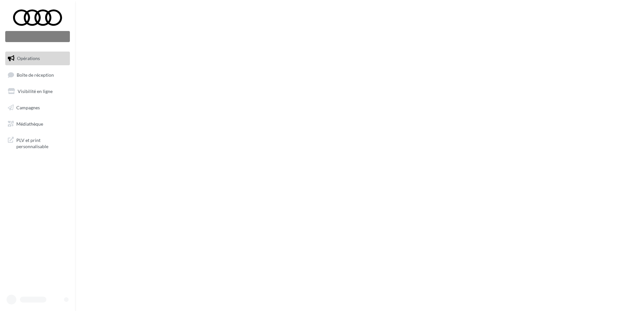 Image resolution: width=627 pixels, height=311 pixels. I want to click on span: Médiathèque, so click(30, 123).